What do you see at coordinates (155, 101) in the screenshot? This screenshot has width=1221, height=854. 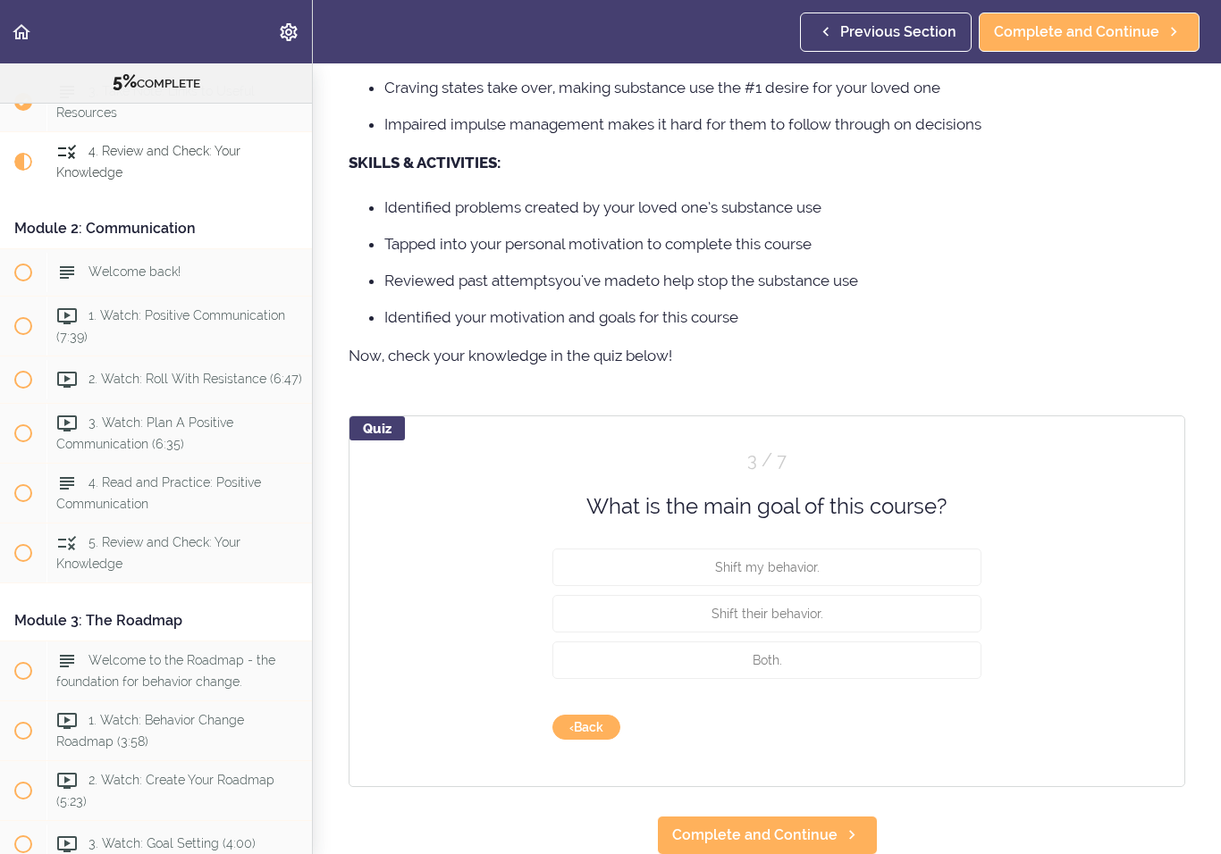 I see `span: 3. Take Note: Links to Useful Resources` at bounding box center [155, 101].